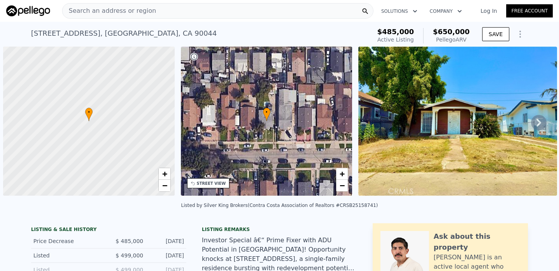 The image size is (559, 271). Describe the element at coordinates (396, 31) in the screenshot. I see `span: $485,000` at that location.